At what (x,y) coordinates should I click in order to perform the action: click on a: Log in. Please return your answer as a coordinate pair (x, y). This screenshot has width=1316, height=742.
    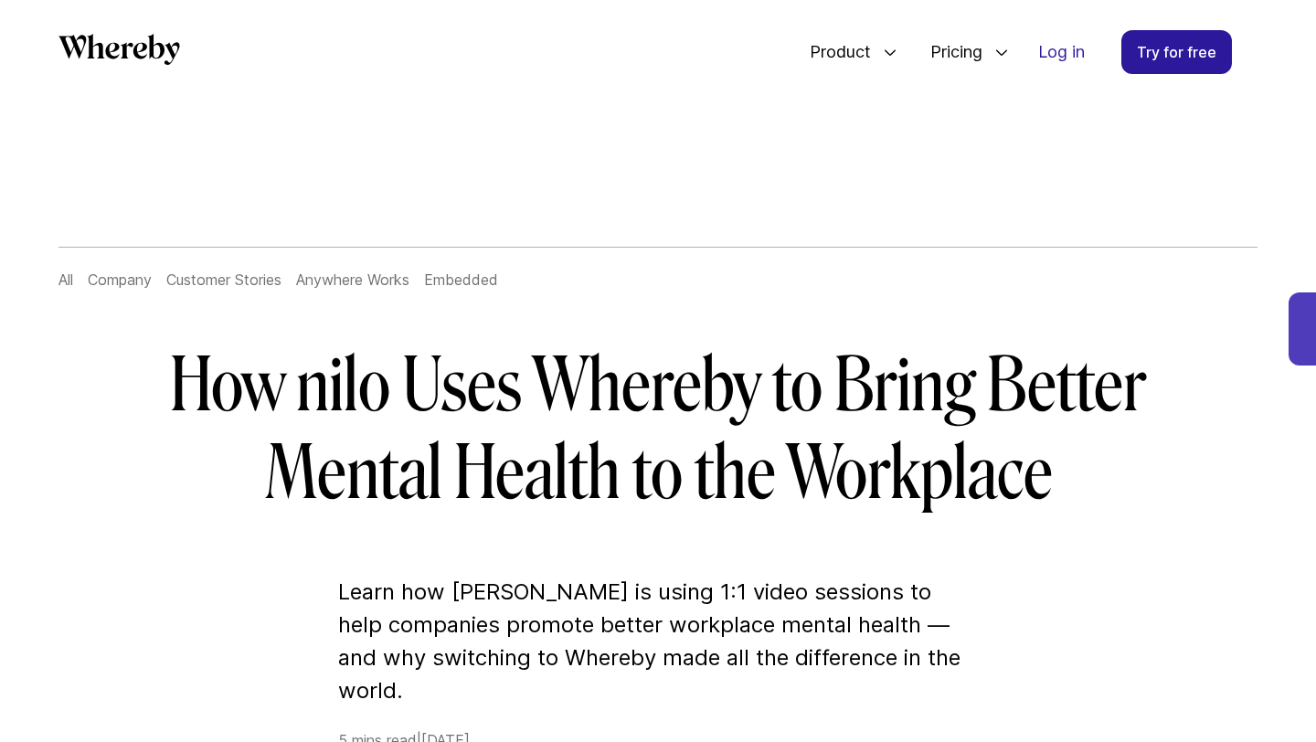
    Looking at the image, I should click on (1061, 52).